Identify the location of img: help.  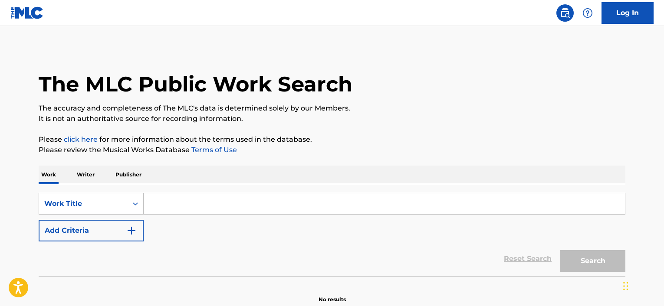
(587, 13).